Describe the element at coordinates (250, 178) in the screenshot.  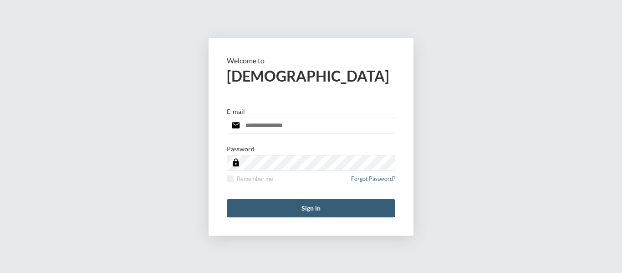
I see `label: Remember me` at that location.